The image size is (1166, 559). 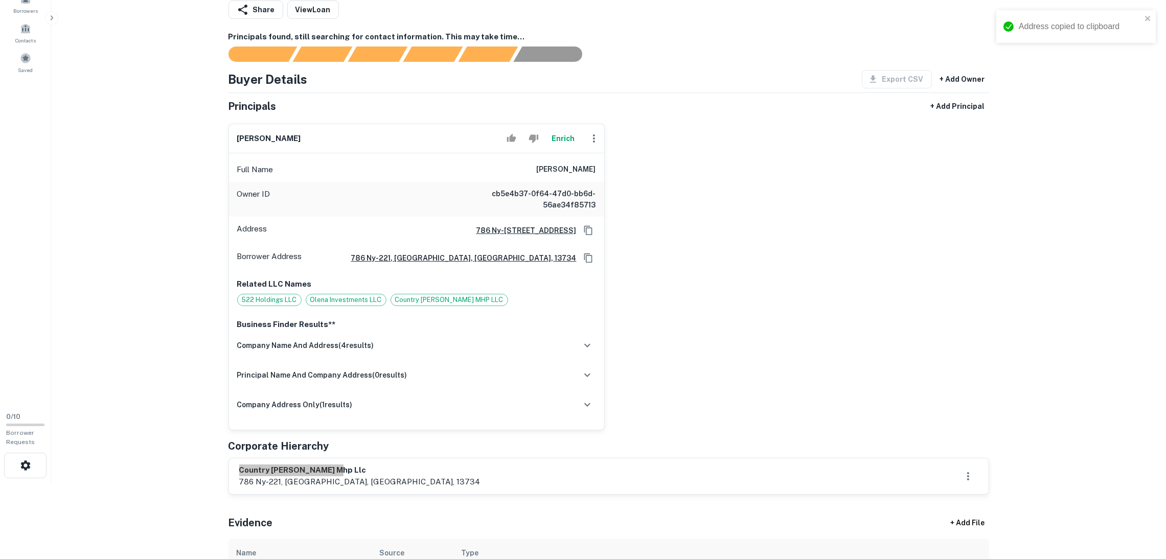 I want to click on p: Related LLC Names, so click(x=417, y=284).